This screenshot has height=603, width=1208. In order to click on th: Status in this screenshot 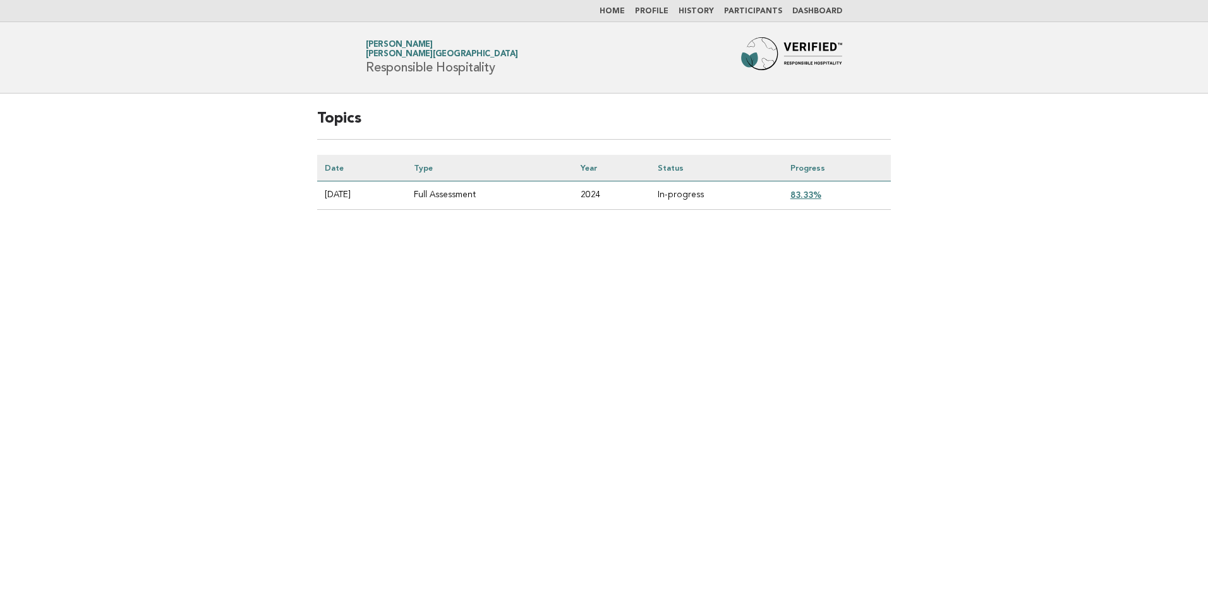, I will do `click(717, 168)`.